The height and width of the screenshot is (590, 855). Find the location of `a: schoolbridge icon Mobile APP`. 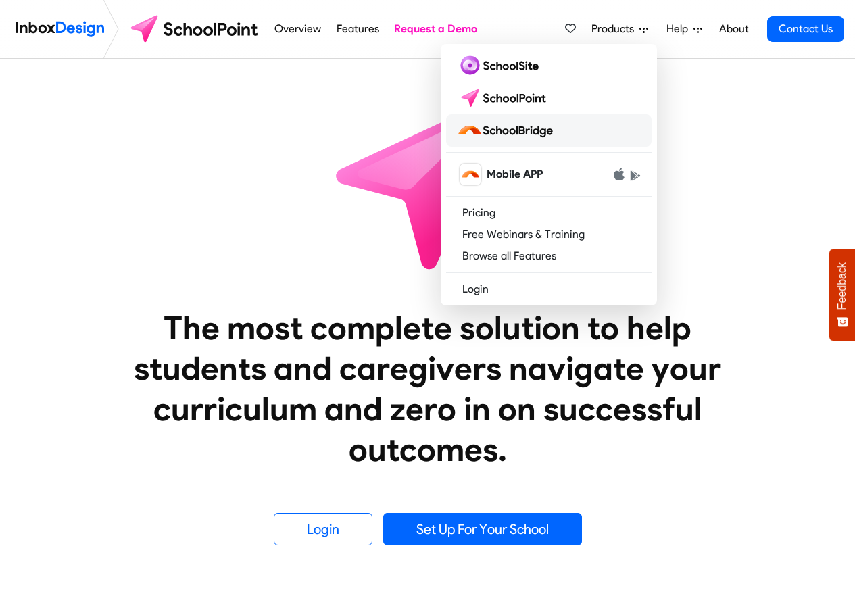

a: schoolbridge icon Mobile APP is located at coordinates (549, 174).